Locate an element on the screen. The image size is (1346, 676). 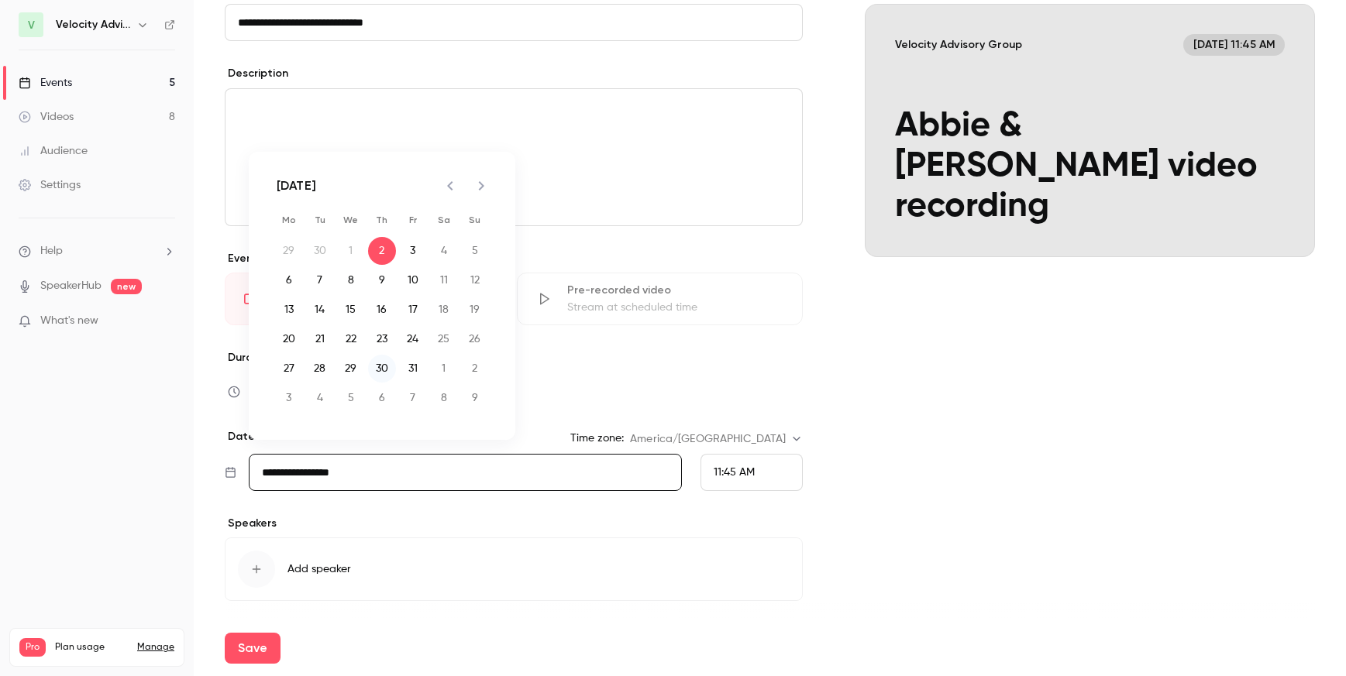
button: 20 is located at coordinates (289, 339).